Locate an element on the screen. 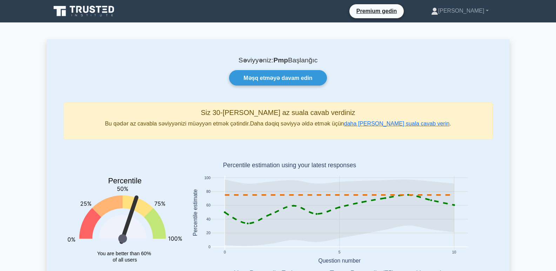  a: Məşq etməyə davam edin is located at coordinates (278, 78).